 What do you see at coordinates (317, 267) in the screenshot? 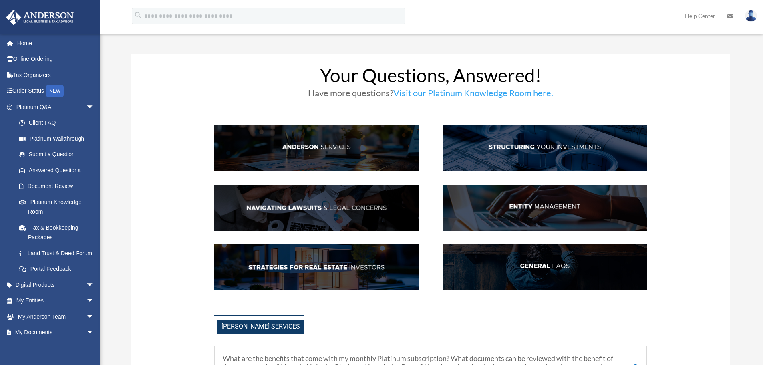
I see `img: StratsRE_hdr` at bounding box center [317, 267].